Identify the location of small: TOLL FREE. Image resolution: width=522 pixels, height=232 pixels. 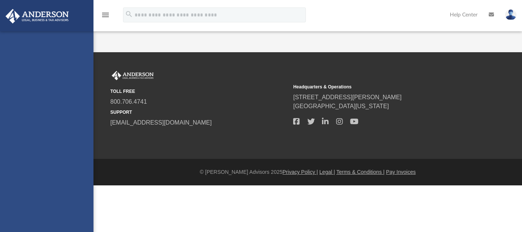
(199, 92).